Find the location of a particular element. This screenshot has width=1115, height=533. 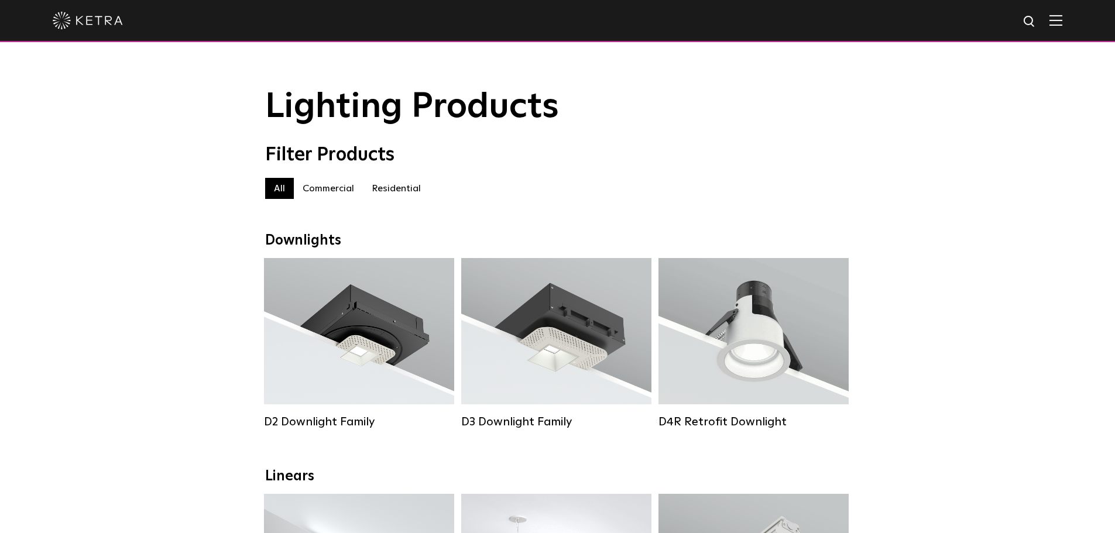

div: Downlights is located at coordinates (558, 241).